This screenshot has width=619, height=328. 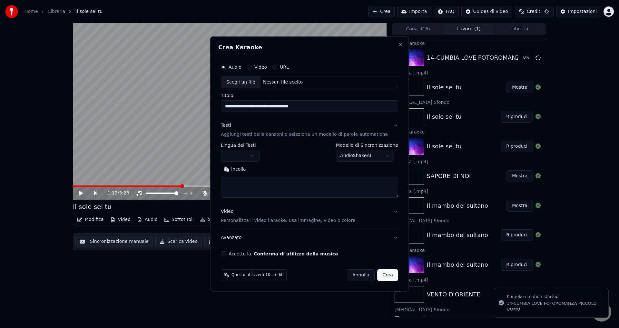 I want to click on label: Titolo, so click(x=310, y=96).